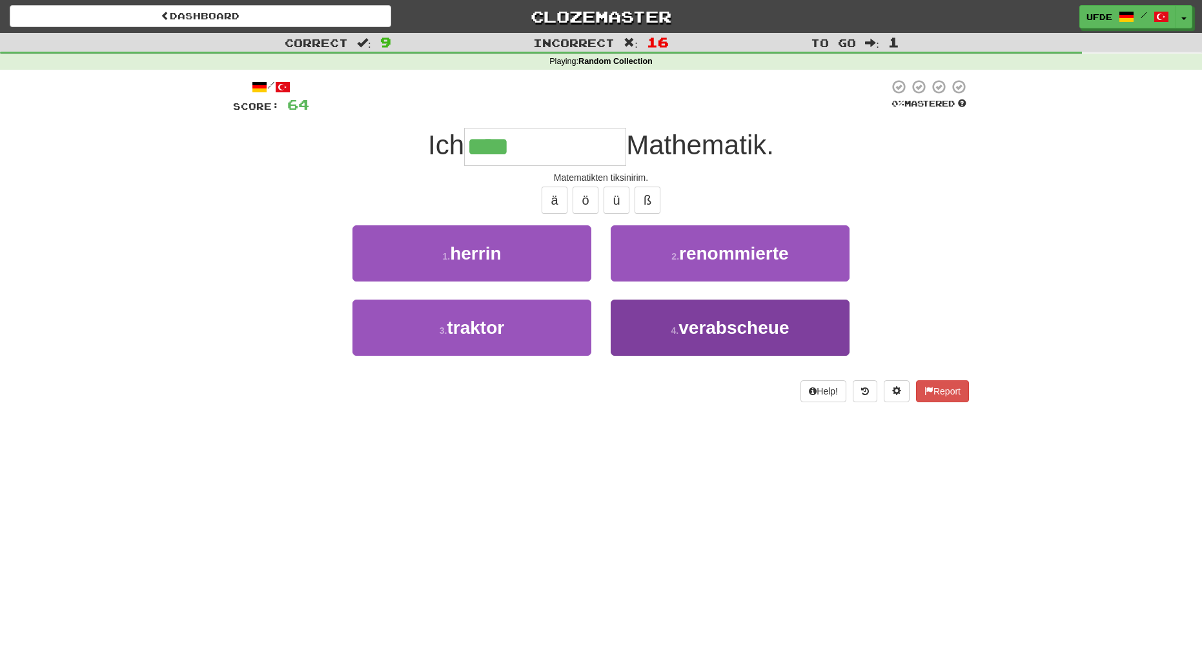 The width and height of the screenshot is (1202, 656). I want to click on button: 4.verabscheue, so click(730, 327).